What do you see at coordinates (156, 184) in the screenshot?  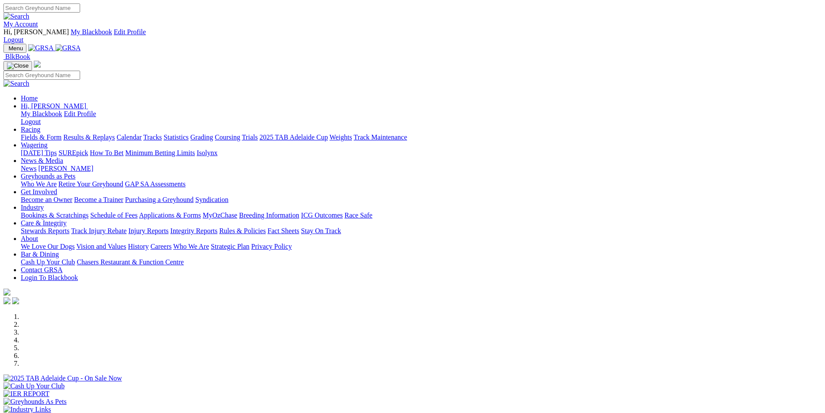 I see `a: GAP SA Assessments` at bounding box center [156, 184].